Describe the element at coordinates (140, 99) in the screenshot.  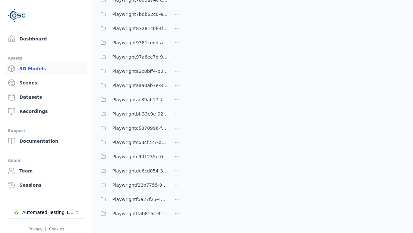
I see `span: Playwrightac89ab17-7bbd-4282-bb63-b897c0b85846` at that location.